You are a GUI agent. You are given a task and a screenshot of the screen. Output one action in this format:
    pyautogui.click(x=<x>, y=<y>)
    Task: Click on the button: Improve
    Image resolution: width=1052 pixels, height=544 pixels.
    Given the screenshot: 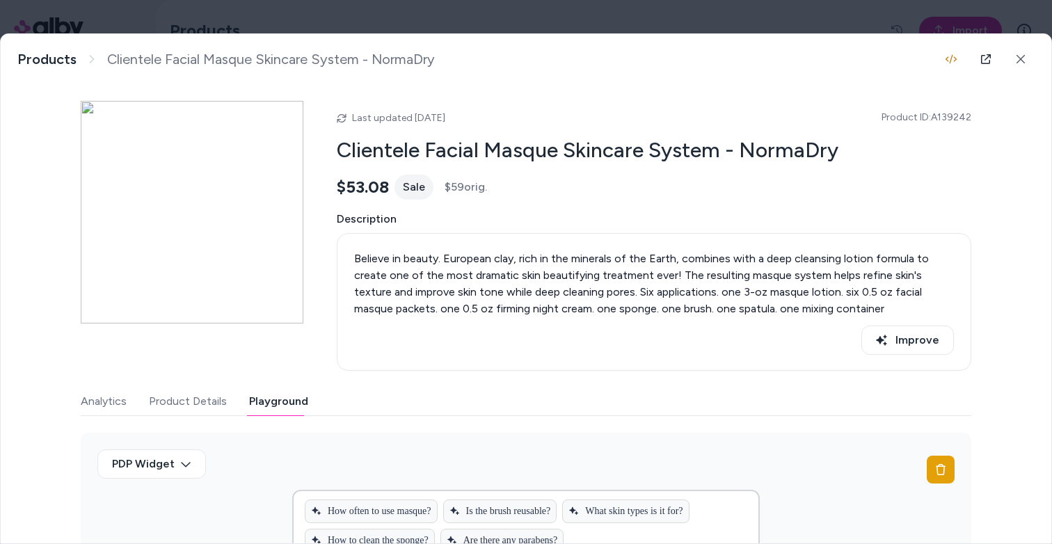 What is the action you would take?
    pyautogui.click(x=907, y=340)
    